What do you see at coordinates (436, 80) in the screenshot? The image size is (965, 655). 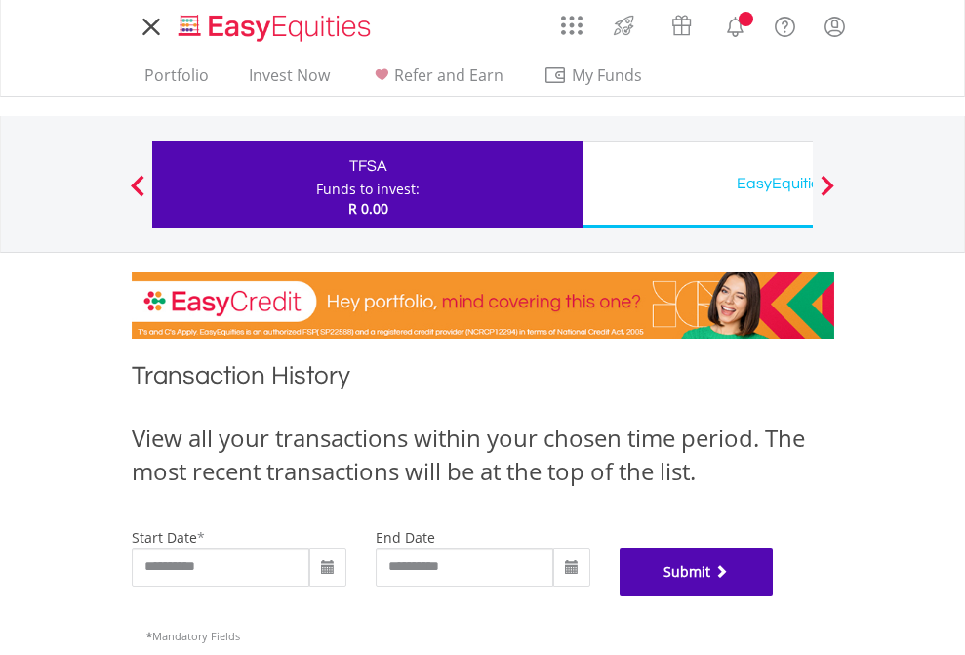 I see `a: Refer and Earn` at bounding box center [436, 80].